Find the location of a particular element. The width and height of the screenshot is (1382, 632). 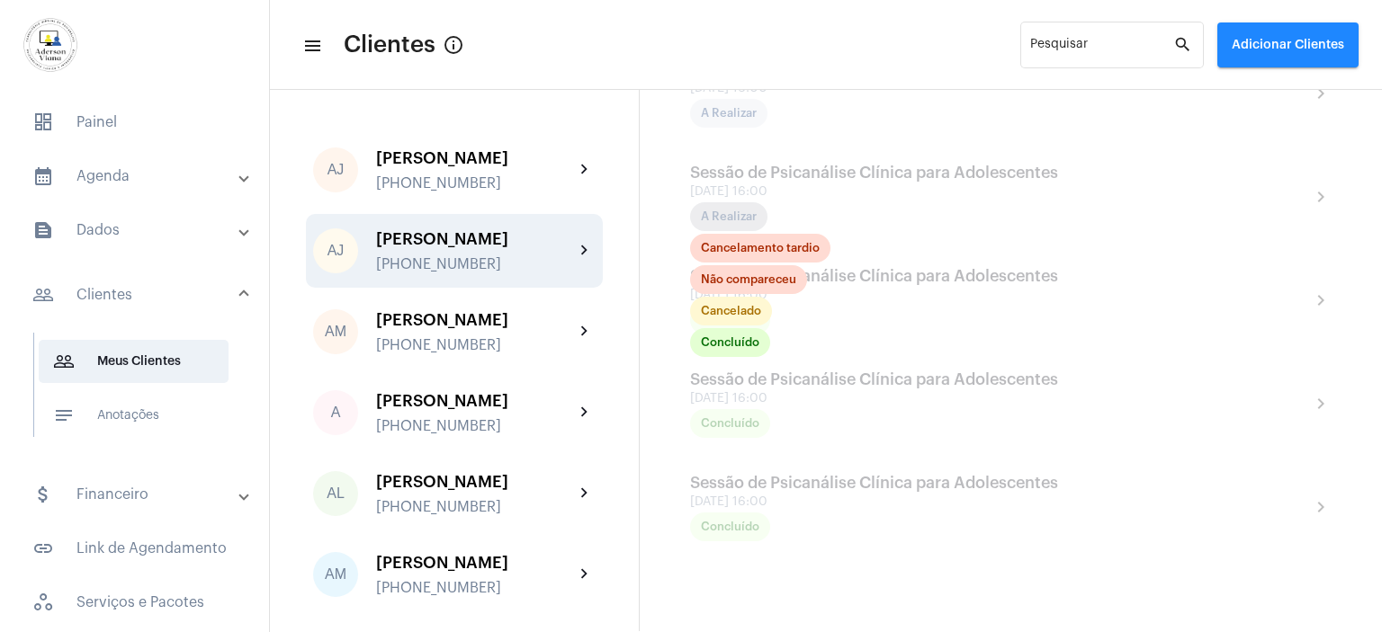

mat-chip: Não compareceu is located at coordinates (748, 280).